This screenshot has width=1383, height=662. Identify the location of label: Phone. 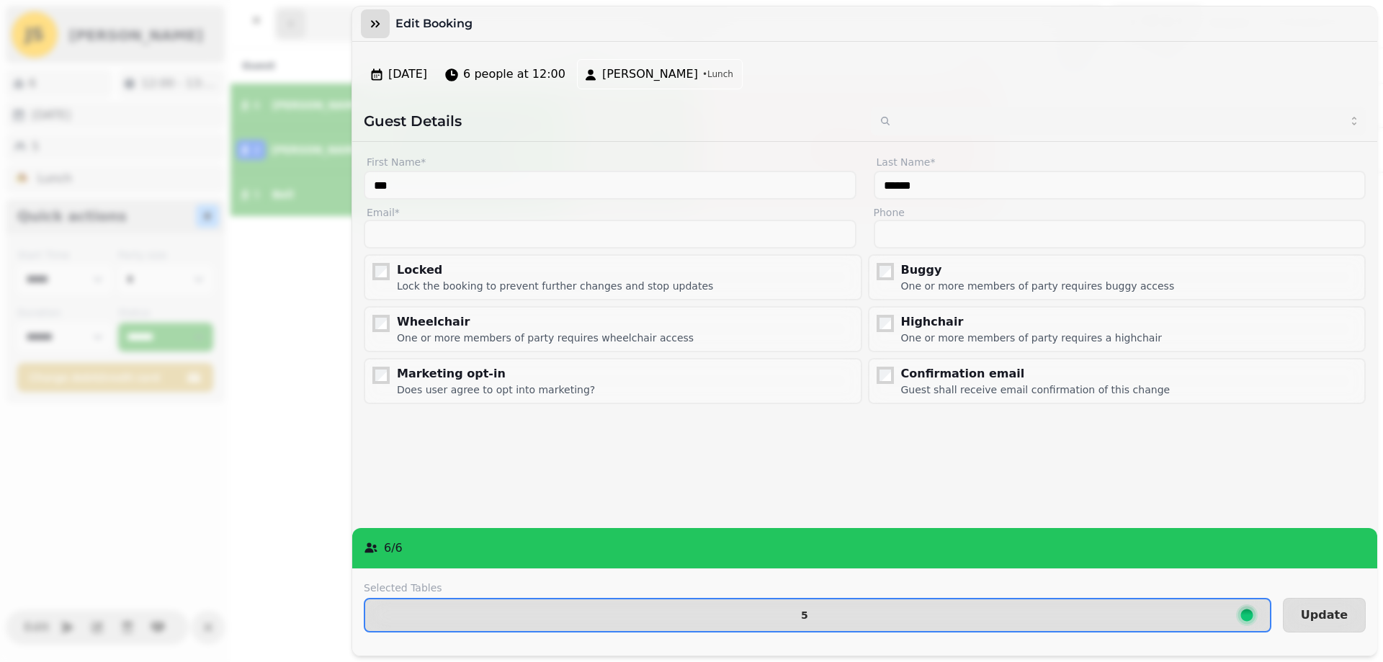
(1120, 212).